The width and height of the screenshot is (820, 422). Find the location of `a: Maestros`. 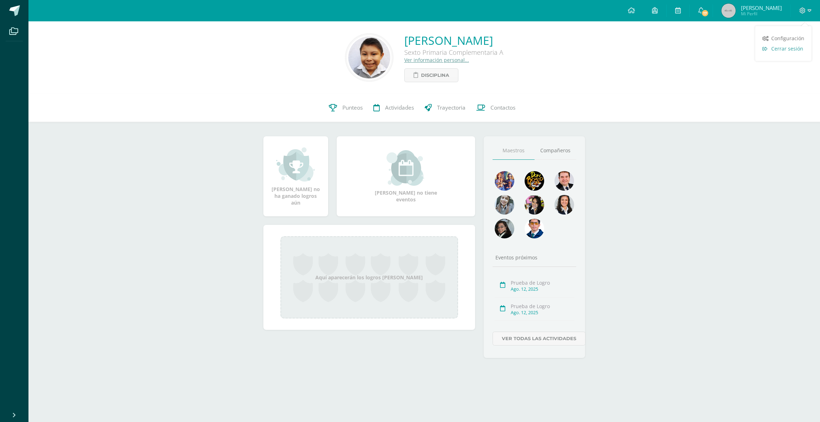

a: Maestros is located at coordinates (513, 150).